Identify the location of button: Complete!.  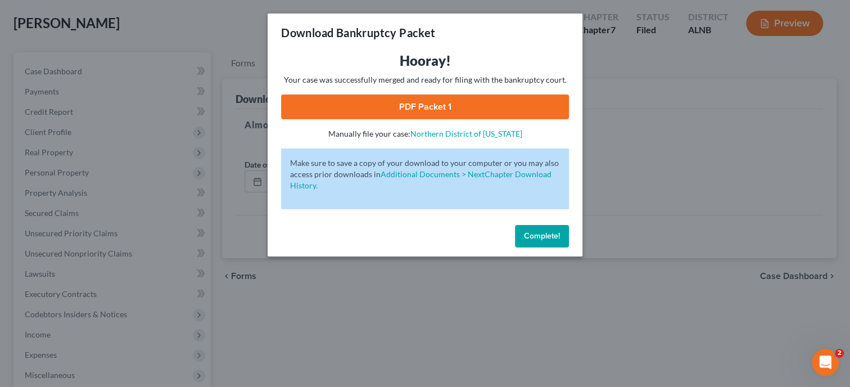
(542, 236).